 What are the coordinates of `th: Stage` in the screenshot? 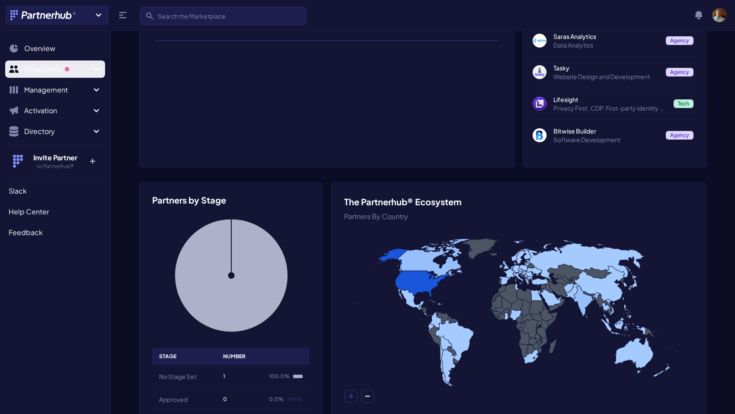 It's located at (184, 357).